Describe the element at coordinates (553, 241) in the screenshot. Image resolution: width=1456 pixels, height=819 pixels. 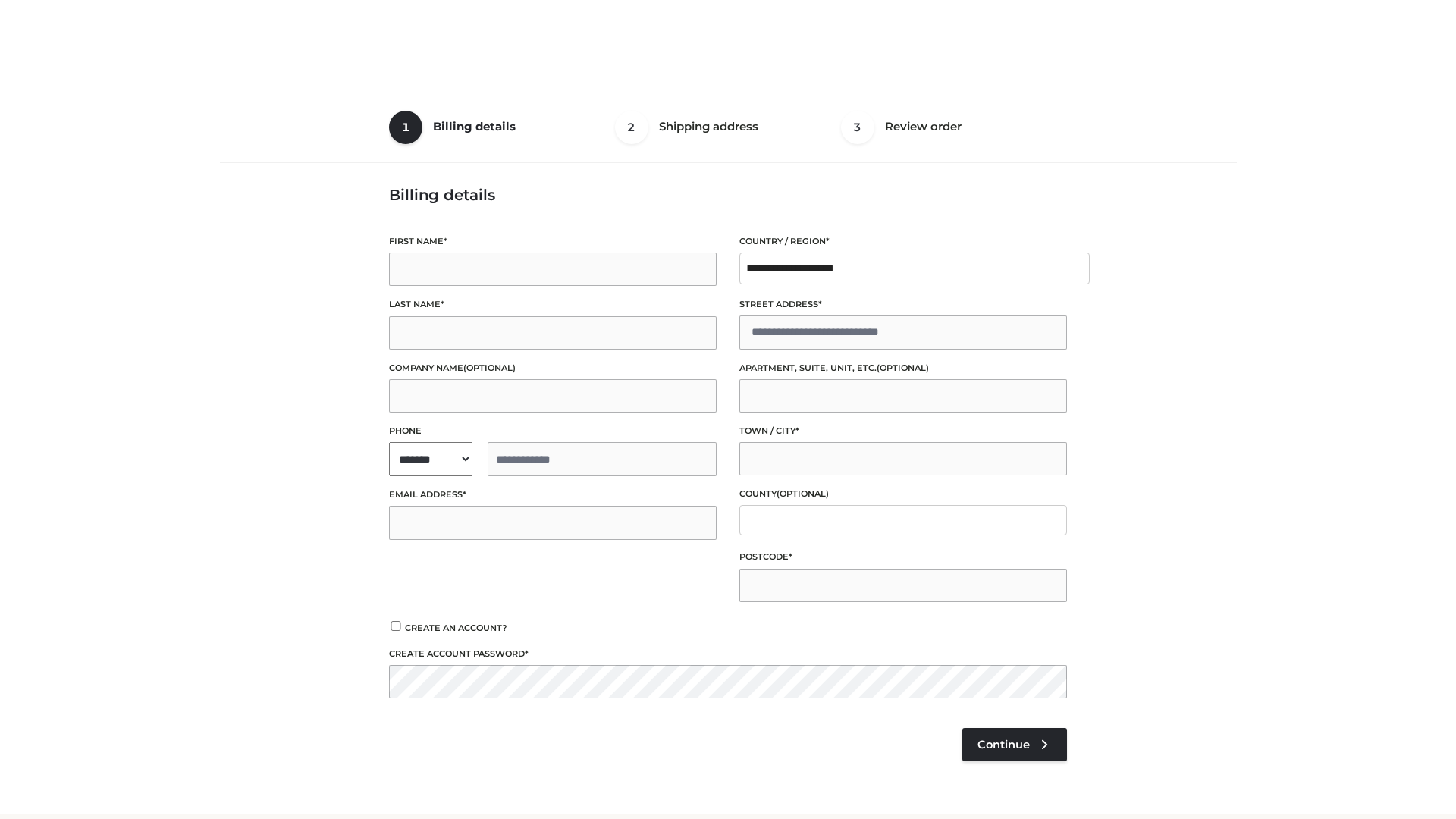
I see `label: First name` at that location.